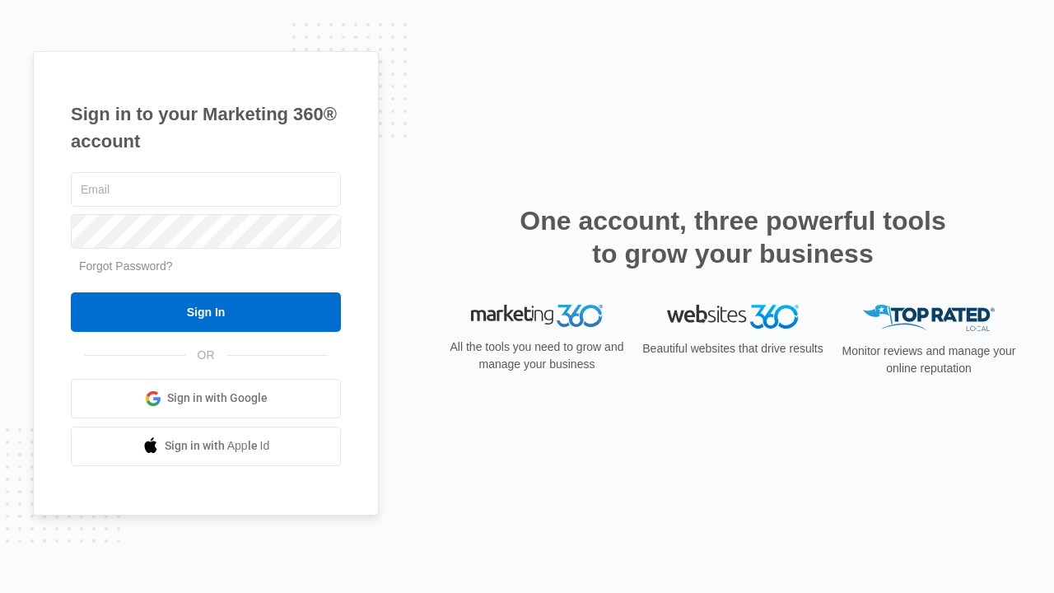 Image resolution: width=1054 pixels, height=593 pixels. What do you see at coordinates (206, 446) in the screenshot?
I see `a: Sign in with Apple Id` at bounding box center [206, 446].